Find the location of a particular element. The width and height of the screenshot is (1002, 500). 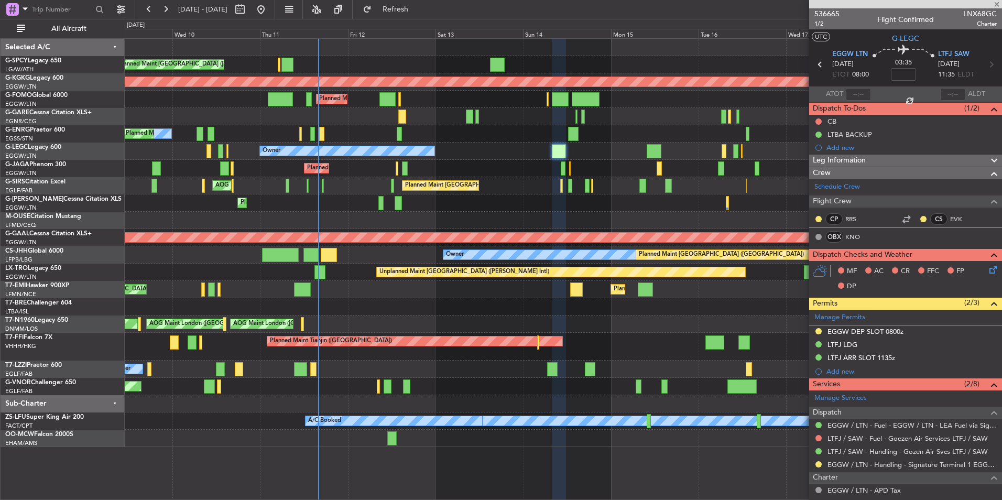

div: Tue 9 is located at coordinates (128, 34).